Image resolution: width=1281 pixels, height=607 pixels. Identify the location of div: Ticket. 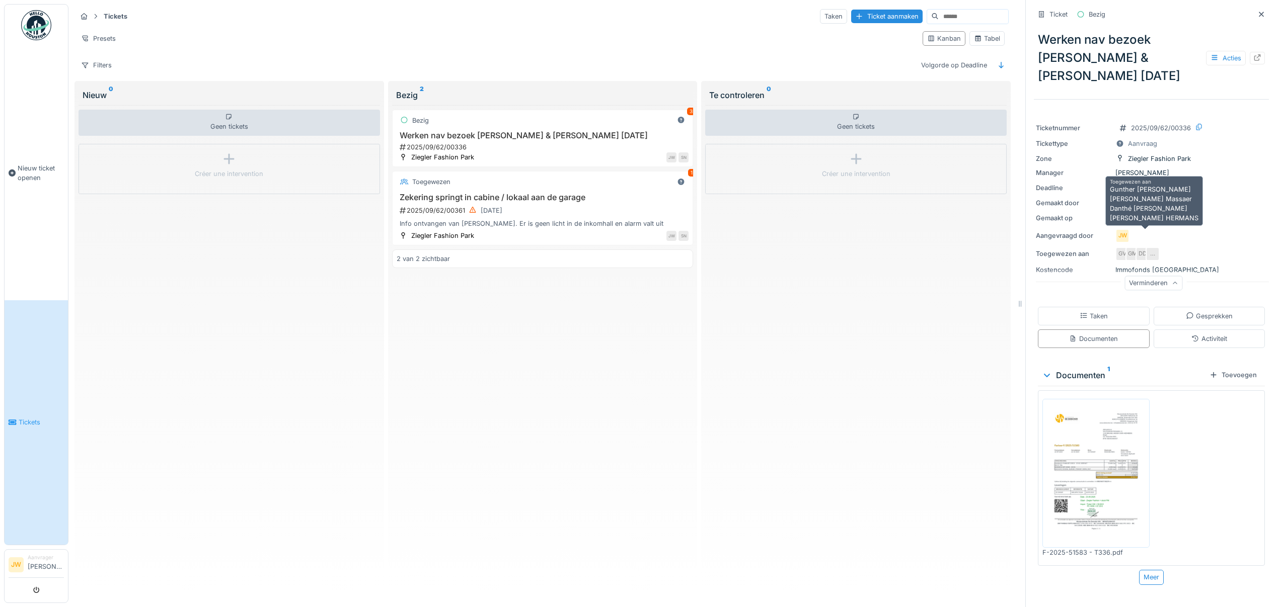
(1058, 14).